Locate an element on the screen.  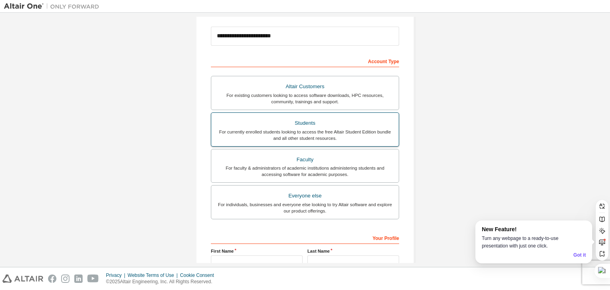
img: linkedin.svg is located at coordinates (78, 279).